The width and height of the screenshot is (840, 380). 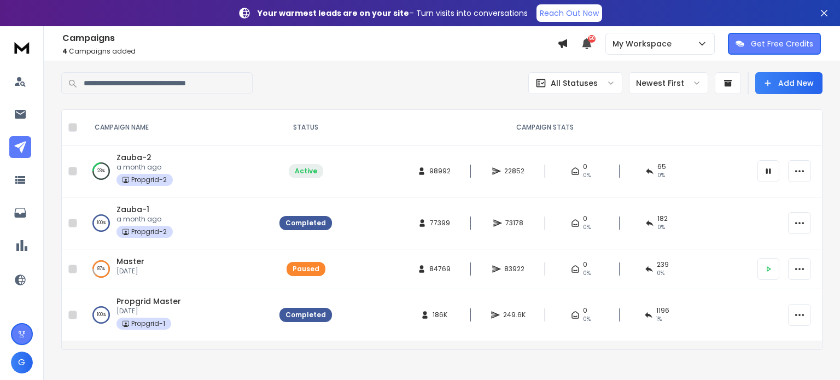 What do you see at coordinates (574, 83) in the screenshot?
I see `p: All Statuses` at bounding box center [574, 83].